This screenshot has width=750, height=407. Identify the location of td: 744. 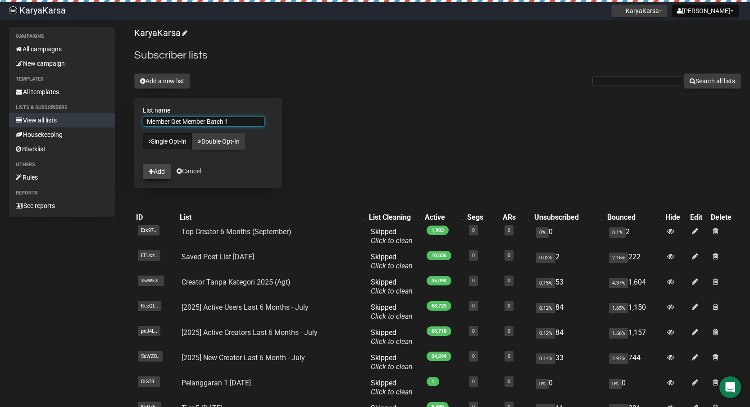
(634, 362).